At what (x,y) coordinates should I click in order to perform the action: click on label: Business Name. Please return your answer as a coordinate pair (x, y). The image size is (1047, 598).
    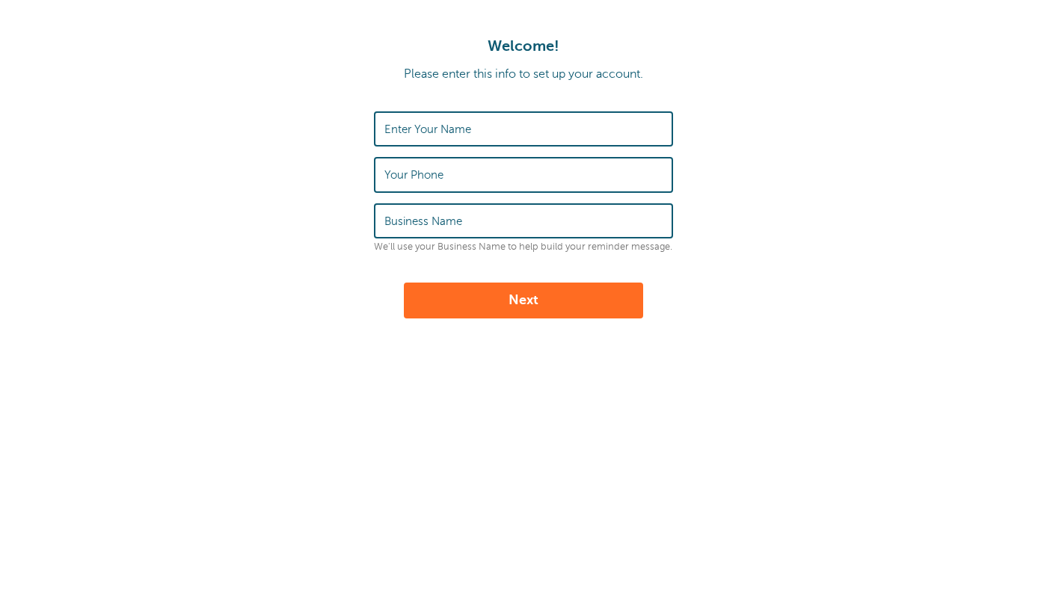
    Looking at the image, I should click on (423, 221).